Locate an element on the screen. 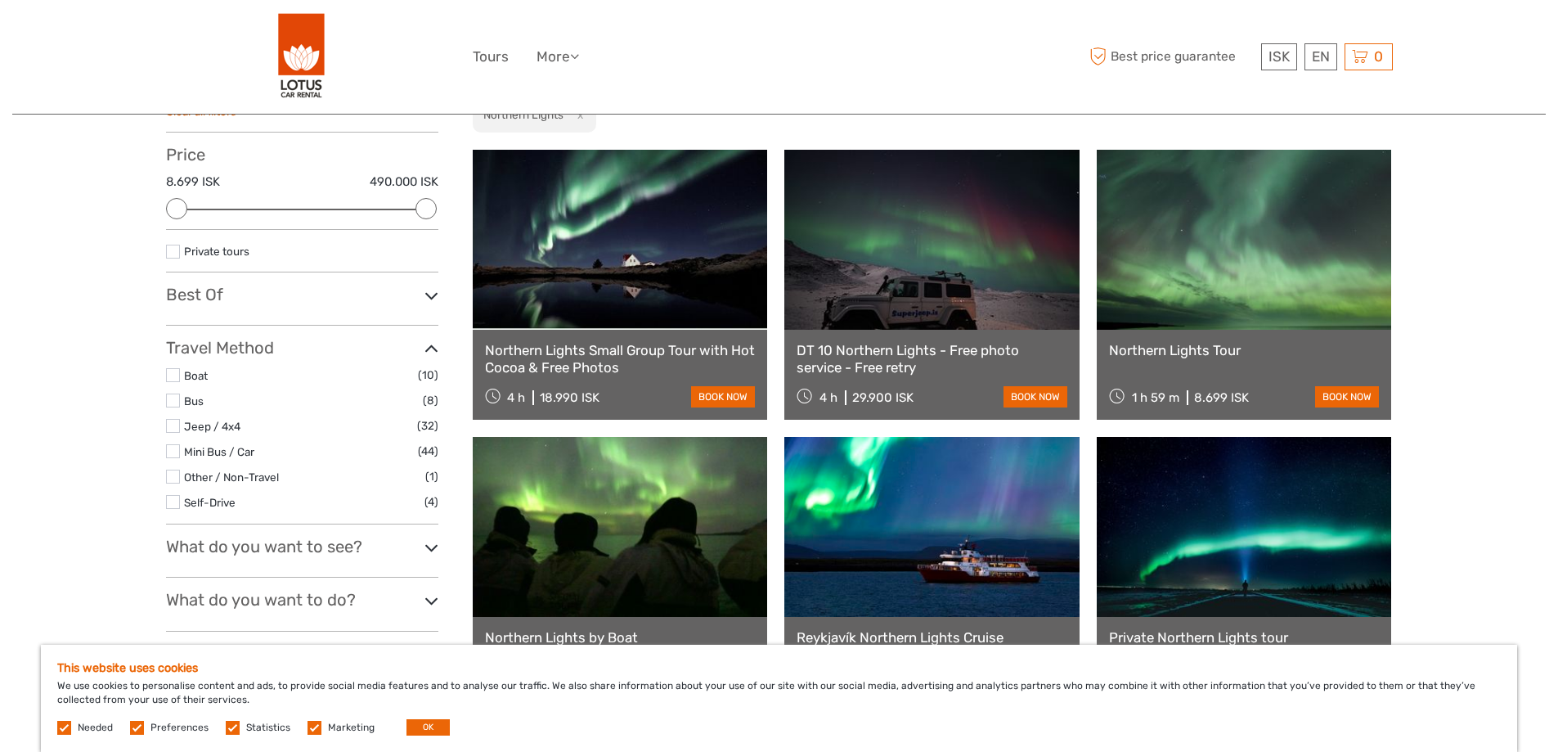 The height and width of the screenshot is (752, 1558). div: We use cookies to personalise content and ads, to provide social media features and to analyse ou... is located at coordinates (779, 698).